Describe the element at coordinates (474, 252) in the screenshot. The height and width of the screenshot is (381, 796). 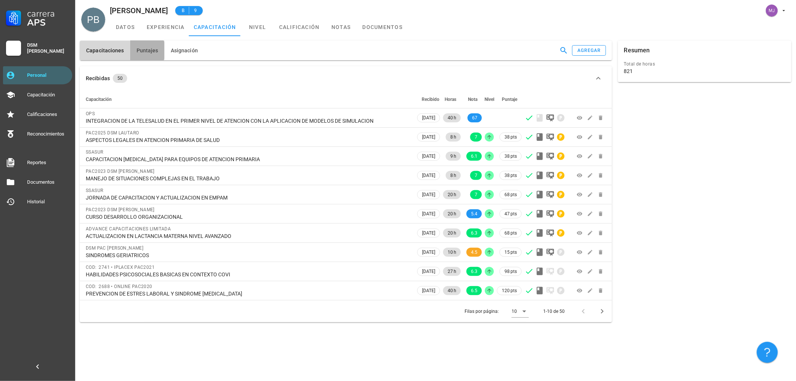
I see `span: 4.5` at that location.